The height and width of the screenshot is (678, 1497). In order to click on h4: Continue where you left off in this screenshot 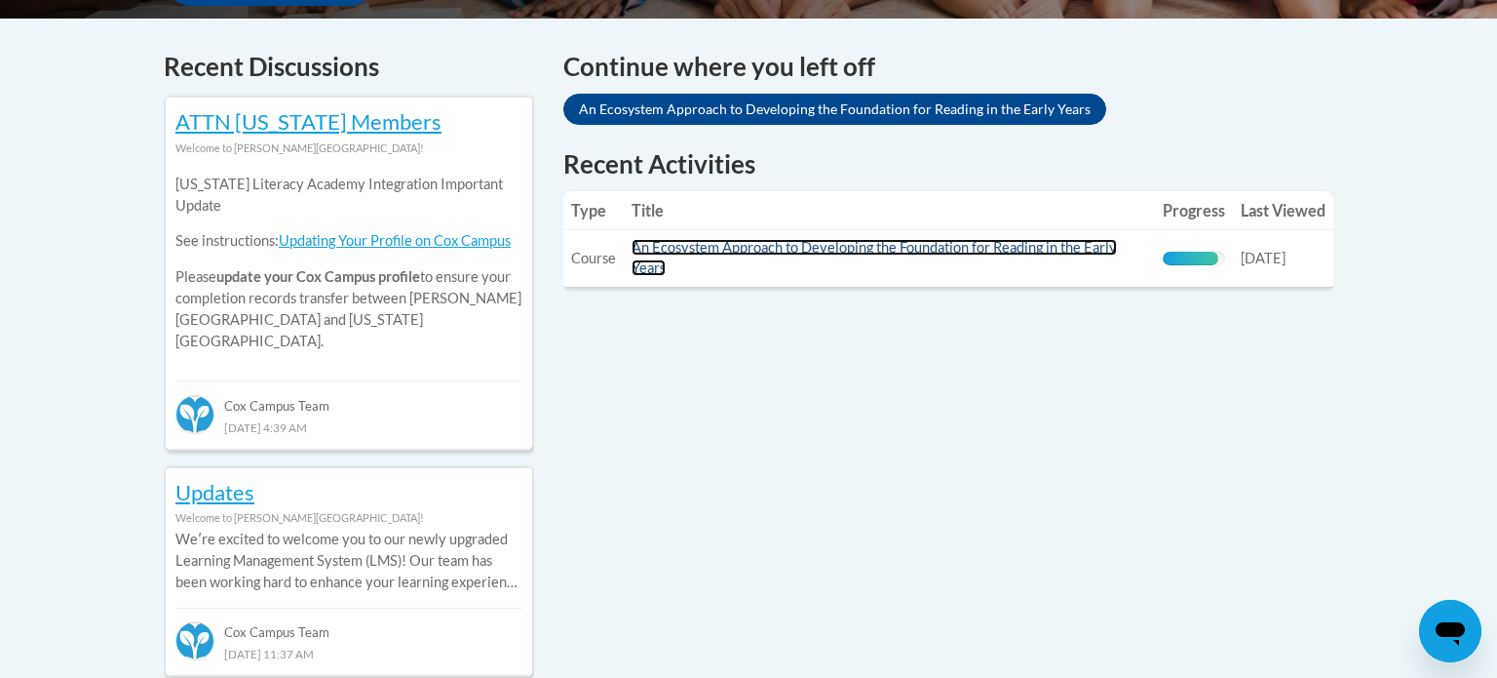, I will do `click(949, 66)`.